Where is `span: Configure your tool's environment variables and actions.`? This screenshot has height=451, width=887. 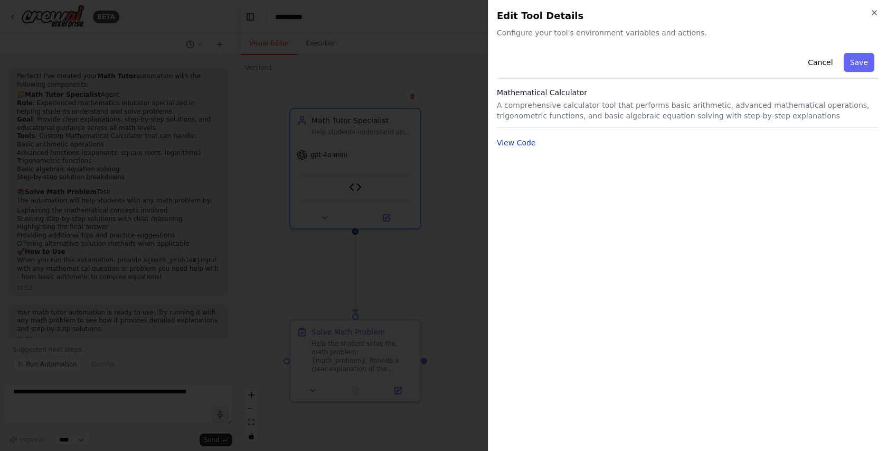 span: Configure your tool's environment variables and actions. is located at coordinates (688, 33).